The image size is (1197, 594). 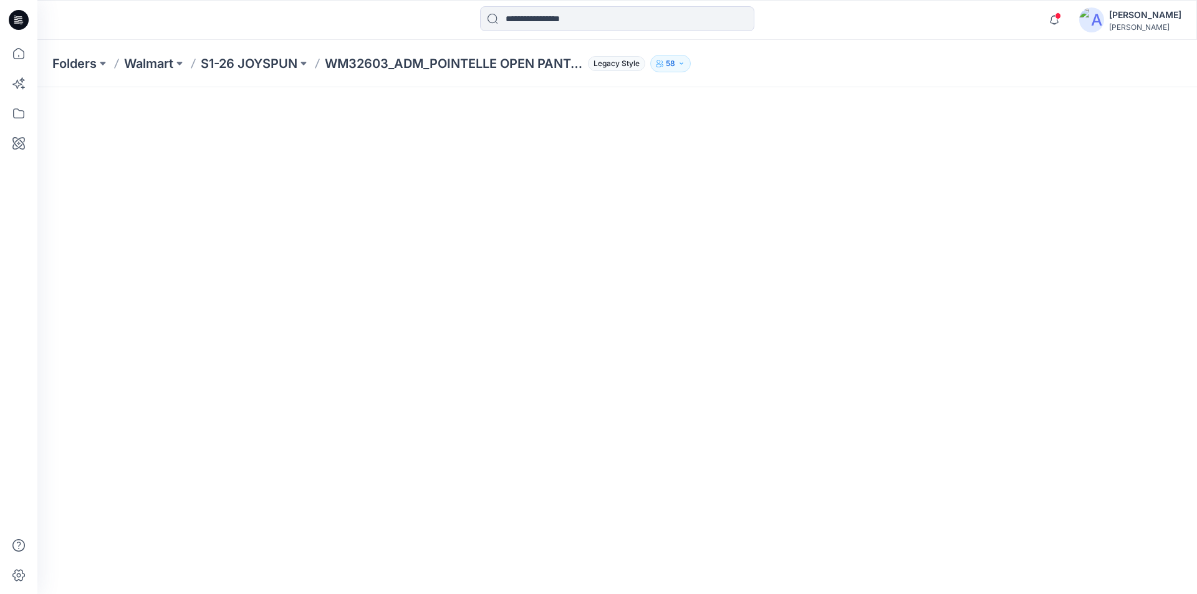 What do you see at coordinates (74, 64) in the screenshot?
I see `a: Folders` at bounding box center [74, 64].